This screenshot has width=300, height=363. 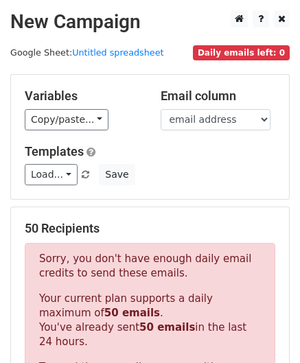 I want to click on a: Load..., so click(x=51, y=174).